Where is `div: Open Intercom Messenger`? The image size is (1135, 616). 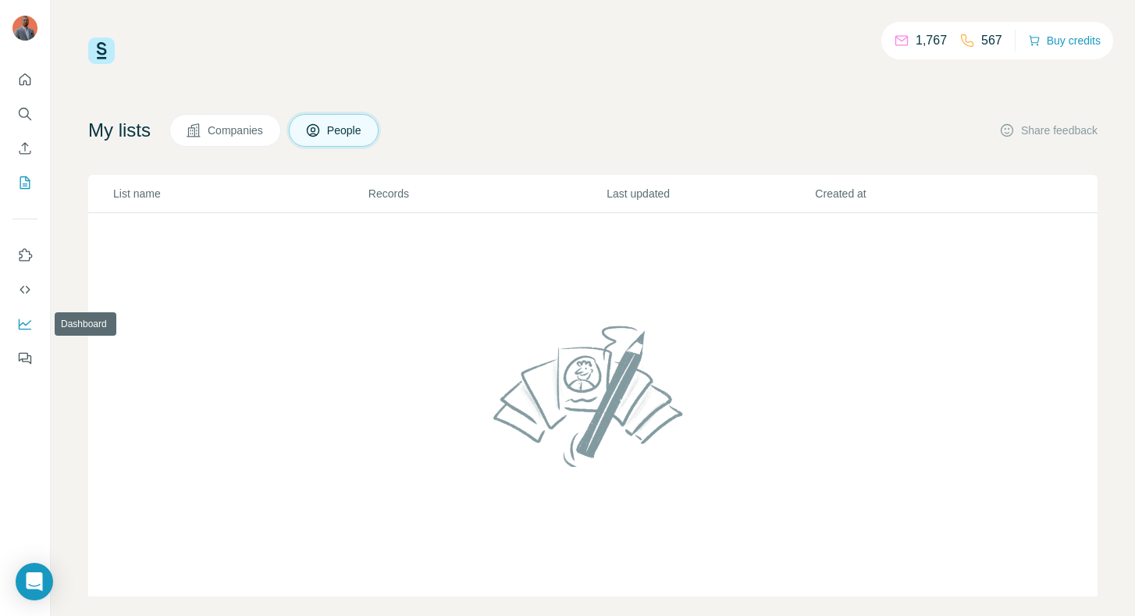
div: Open Intercom Messenger is located at coordinates (34, 582).